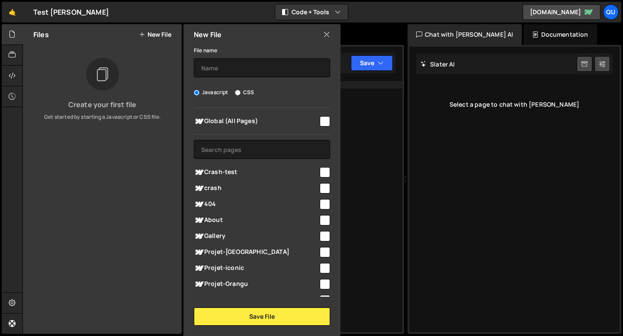 The height and width of the screenshot is (336, 623). What do you see at coordinates (256, 122) in the screenshot?
I see `span: Global (All Pages)` at bounding box center [256, 122].